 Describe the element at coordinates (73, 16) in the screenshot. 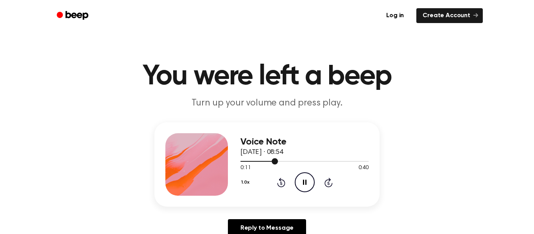

I see `a: Beep` at that location.